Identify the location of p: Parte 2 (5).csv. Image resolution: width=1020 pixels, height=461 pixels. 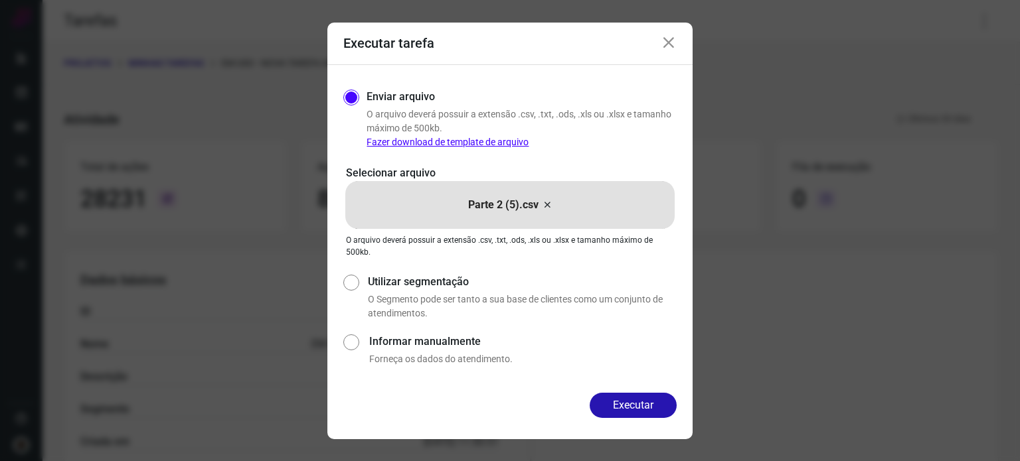
(503, 205).